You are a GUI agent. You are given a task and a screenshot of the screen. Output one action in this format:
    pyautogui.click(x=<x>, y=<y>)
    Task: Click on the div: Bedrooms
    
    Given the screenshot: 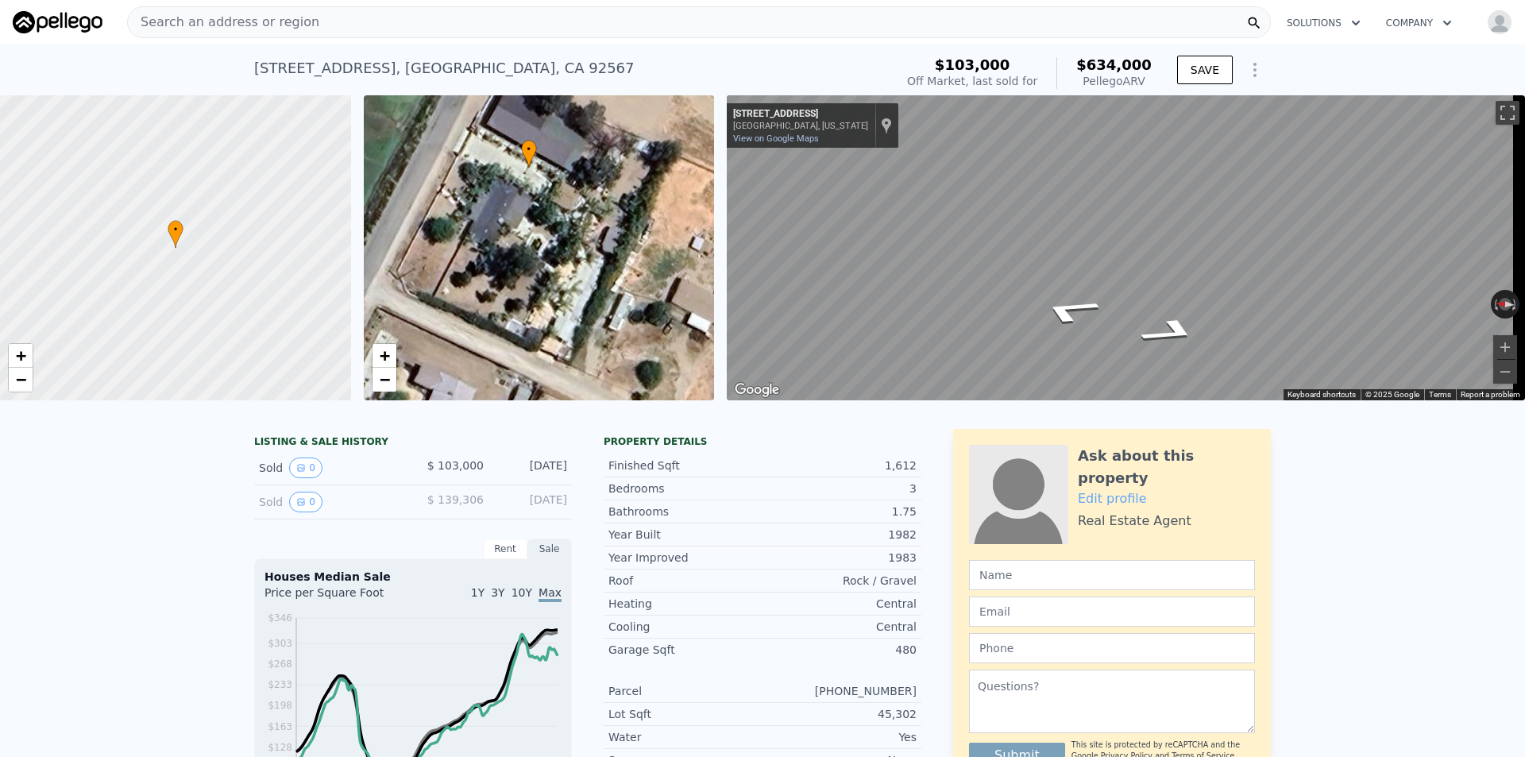 What is the action you would take?
    pyautogui.click(x=685, y=488)
    